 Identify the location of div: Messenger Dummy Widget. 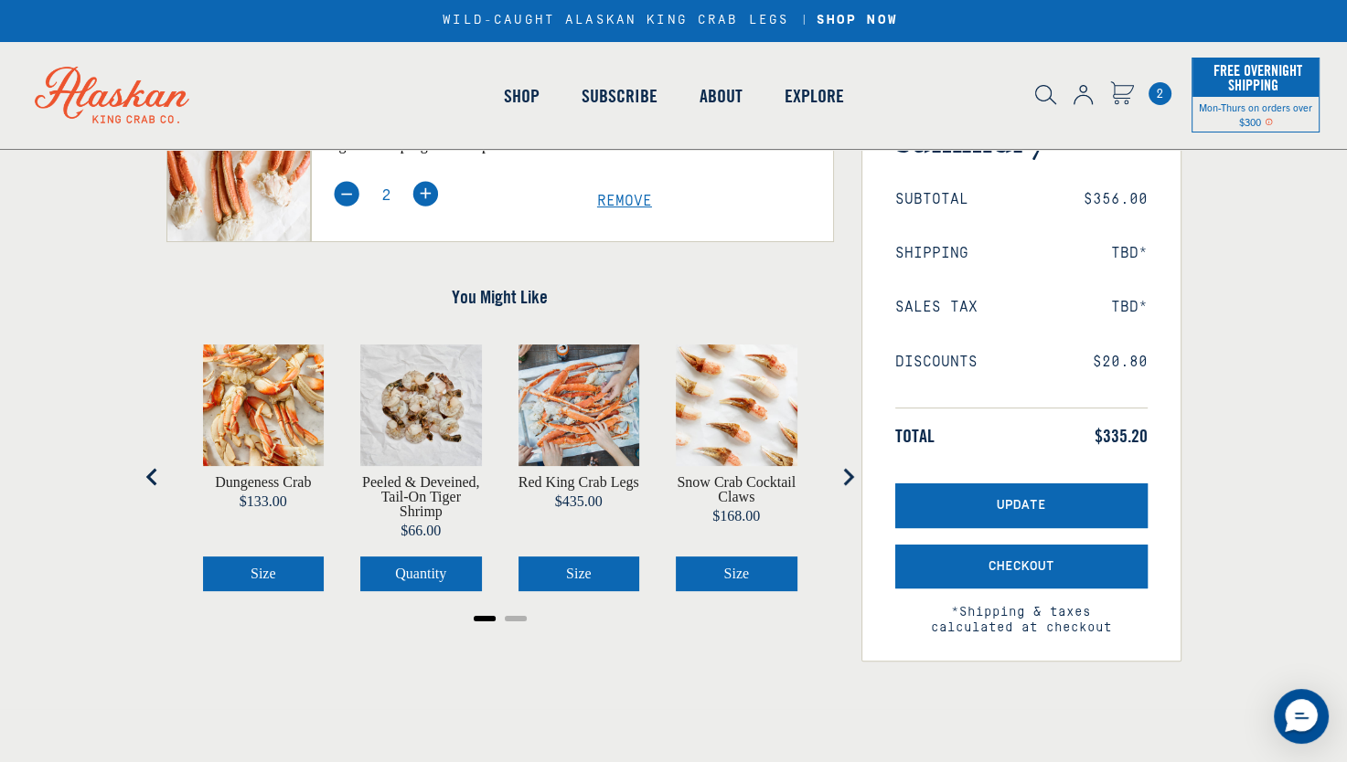
(1301, 717).